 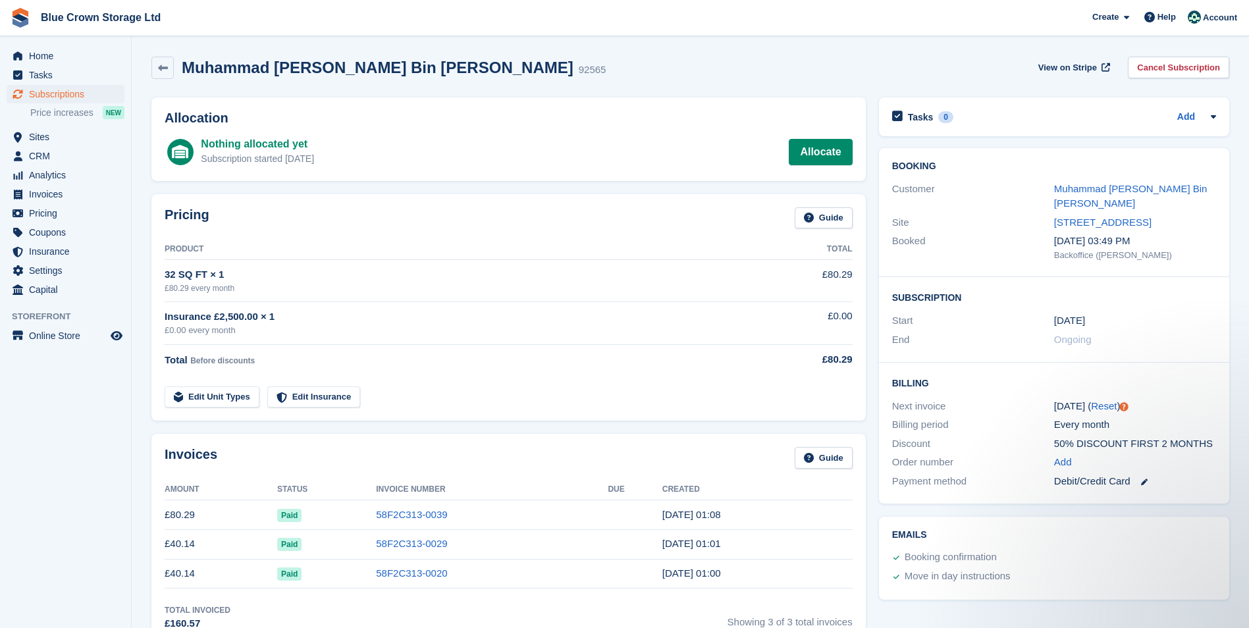 What do you see at coordinates (806, 359) in the screenshot?
I see `div: £80.29` at bounding box center [806, 359].